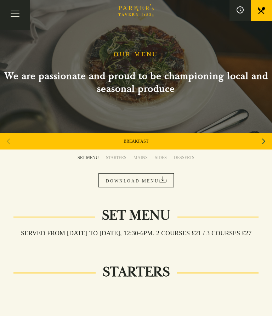 This screenshot has height=316, width=272. Describe the element at coordinates (184, 158) in the screenshot. I see `a: DESSERTS` at that location.